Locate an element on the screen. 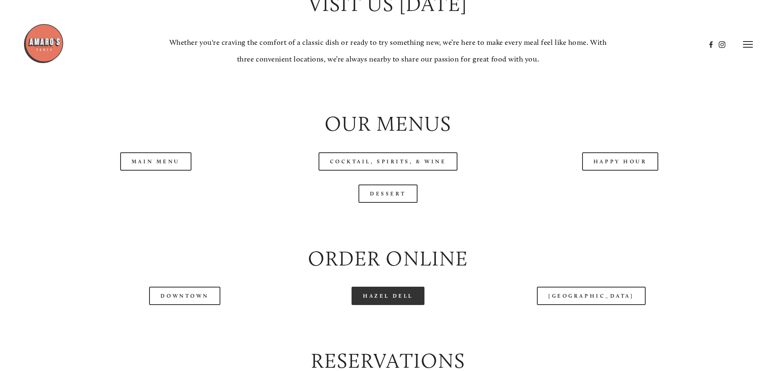 The height and width of the screenshot is (371, 776). img: Amaro's Table is located at coordinates (44, 44).